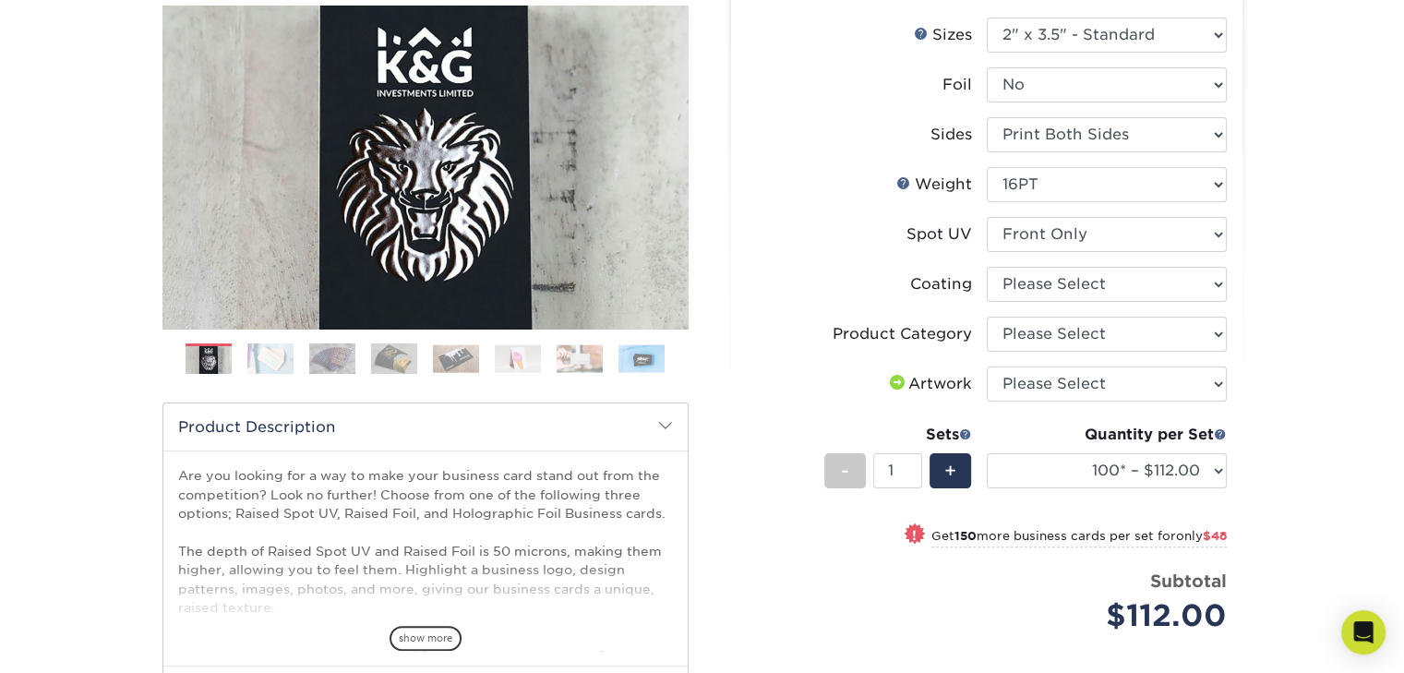 The image size is (1404, 673). Describe the element at coordinates (426, 427) in the screenshot. I see `h2: Product Description` at that location.